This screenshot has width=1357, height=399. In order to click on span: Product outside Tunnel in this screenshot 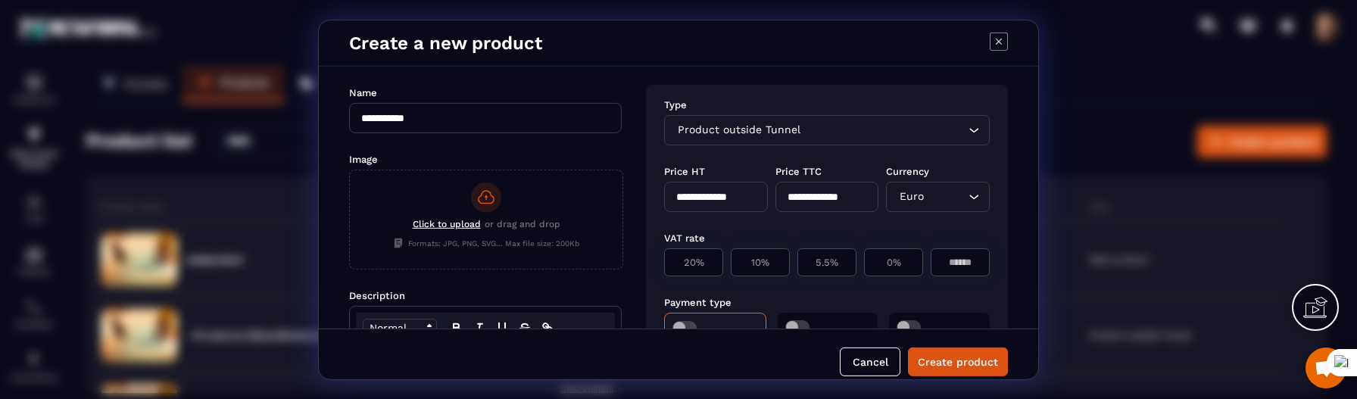, I will do `click(739, 130)`.